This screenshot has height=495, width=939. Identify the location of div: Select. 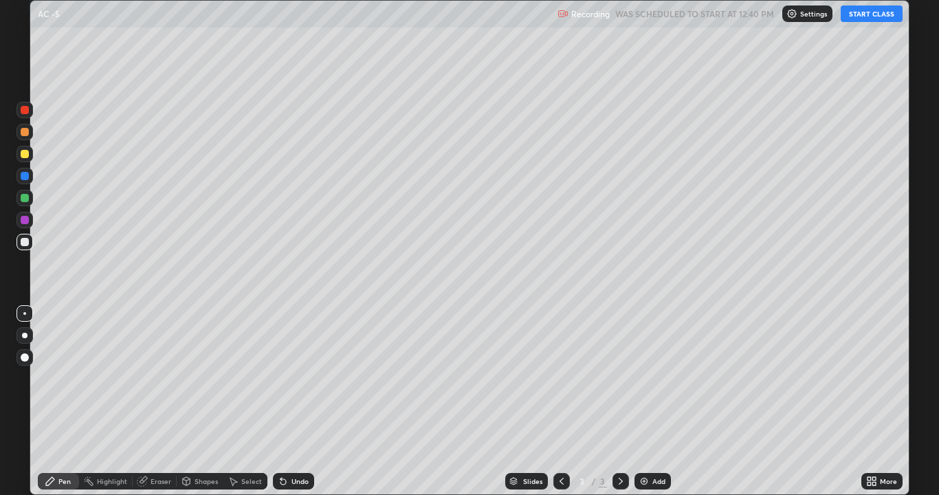
(252, 481).